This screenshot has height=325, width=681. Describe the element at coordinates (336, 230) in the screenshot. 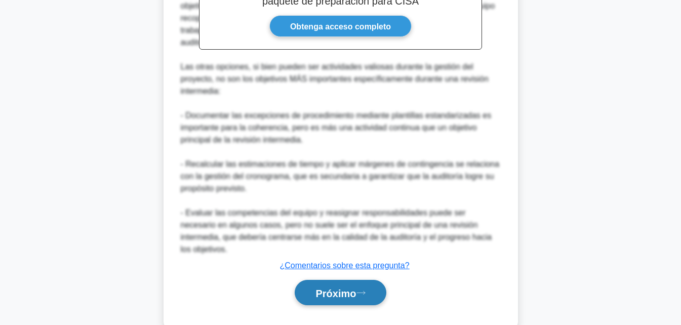

I see `font: - Evaluar las competencias del equipo y reasignar responsabilidades puede ser necesario en alguno...` at that location.